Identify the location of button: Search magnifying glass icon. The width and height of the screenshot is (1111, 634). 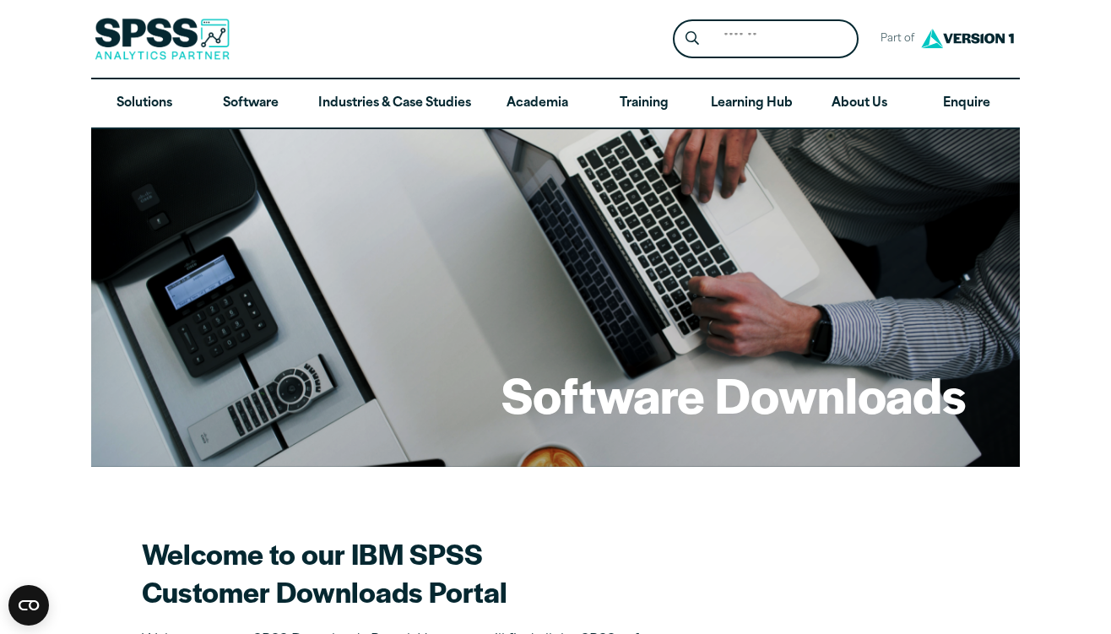
(692, 39).